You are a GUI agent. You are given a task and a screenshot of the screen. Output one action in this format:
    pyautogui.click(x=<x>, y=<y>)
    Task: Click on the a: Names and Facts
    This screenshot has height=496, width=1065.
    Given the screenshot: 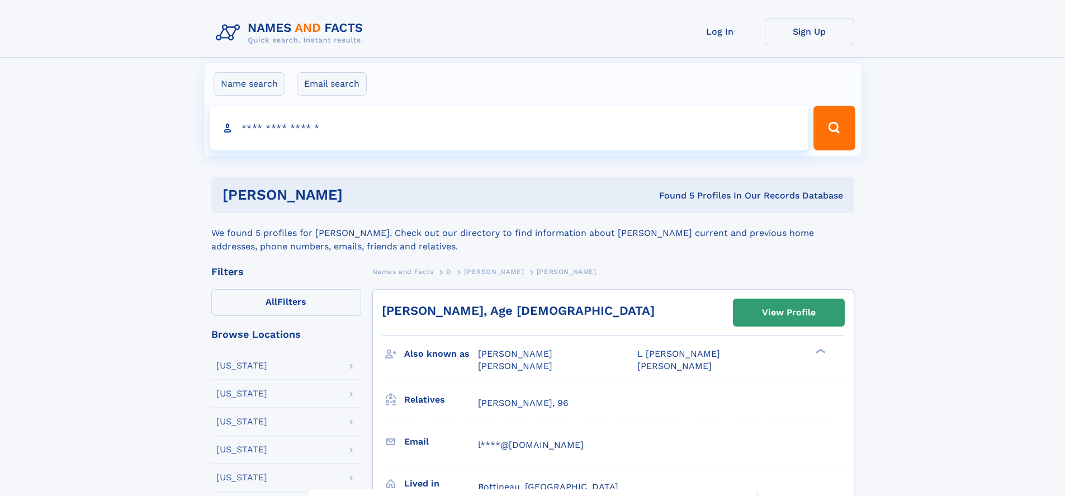 What is the action you would take?
    pyautogui.click(x=403, y=271)
    